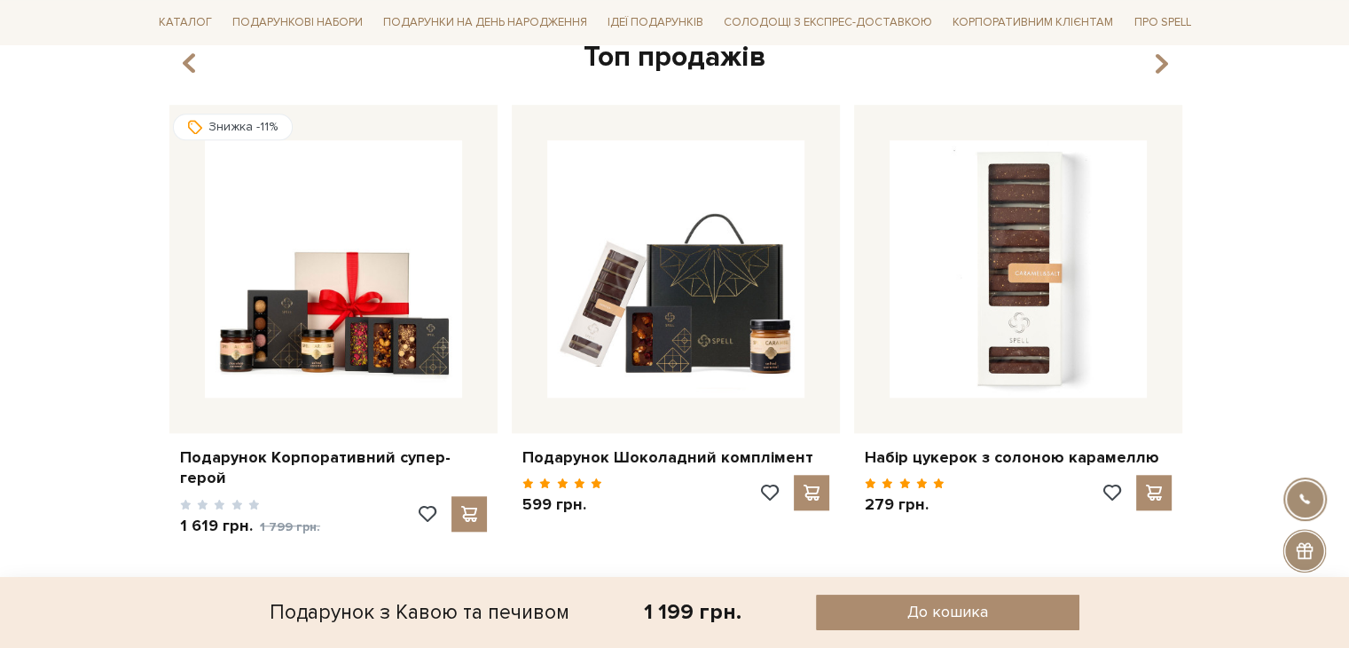  I want to click on a: Подарунок Шоколадний комплімент, so click(676, 457).